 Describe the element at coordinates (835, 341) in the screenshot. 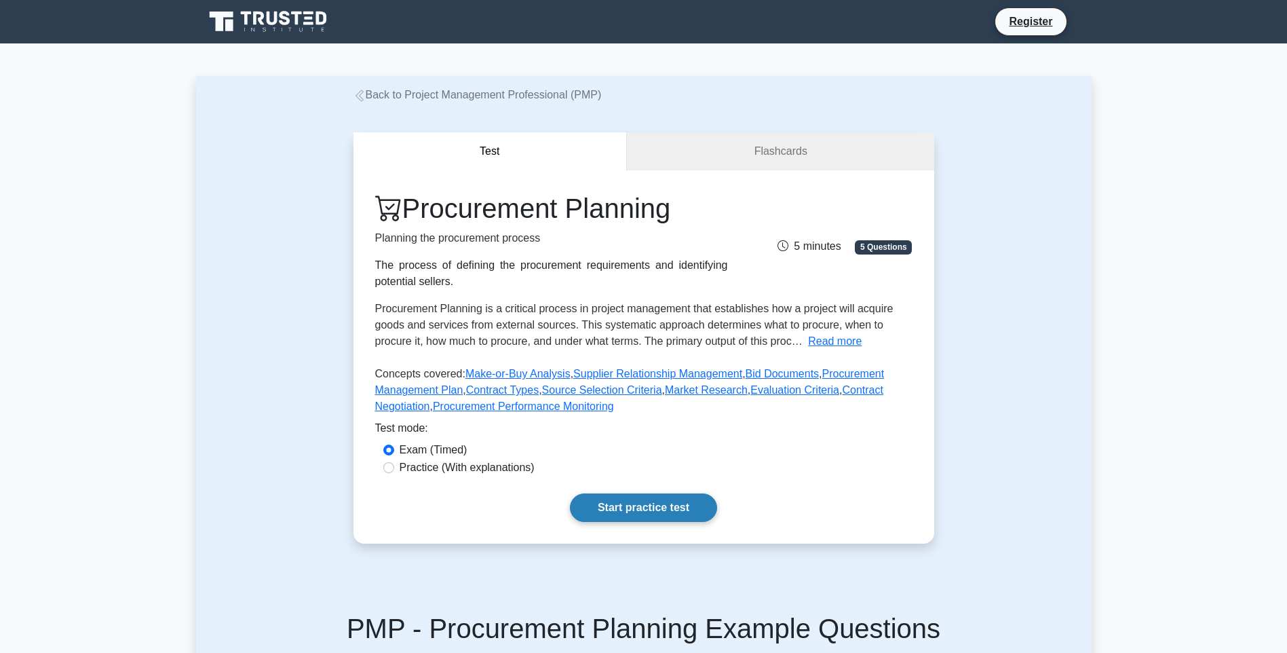

I see `button: Read more` at that location.